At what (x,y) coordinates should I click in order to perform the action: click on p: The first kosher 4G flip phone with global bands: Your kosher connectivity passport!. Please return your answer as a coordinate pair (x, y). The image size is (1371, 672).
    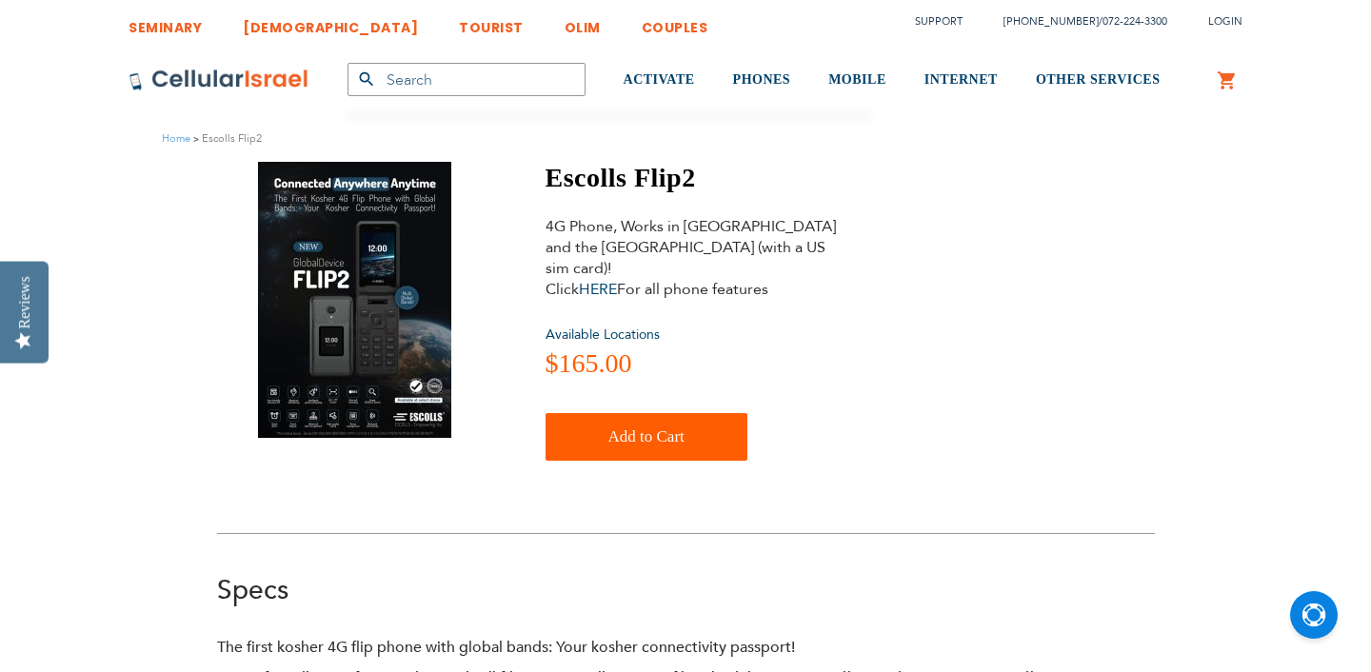
    Looking at the image, I should click on (686, 647).